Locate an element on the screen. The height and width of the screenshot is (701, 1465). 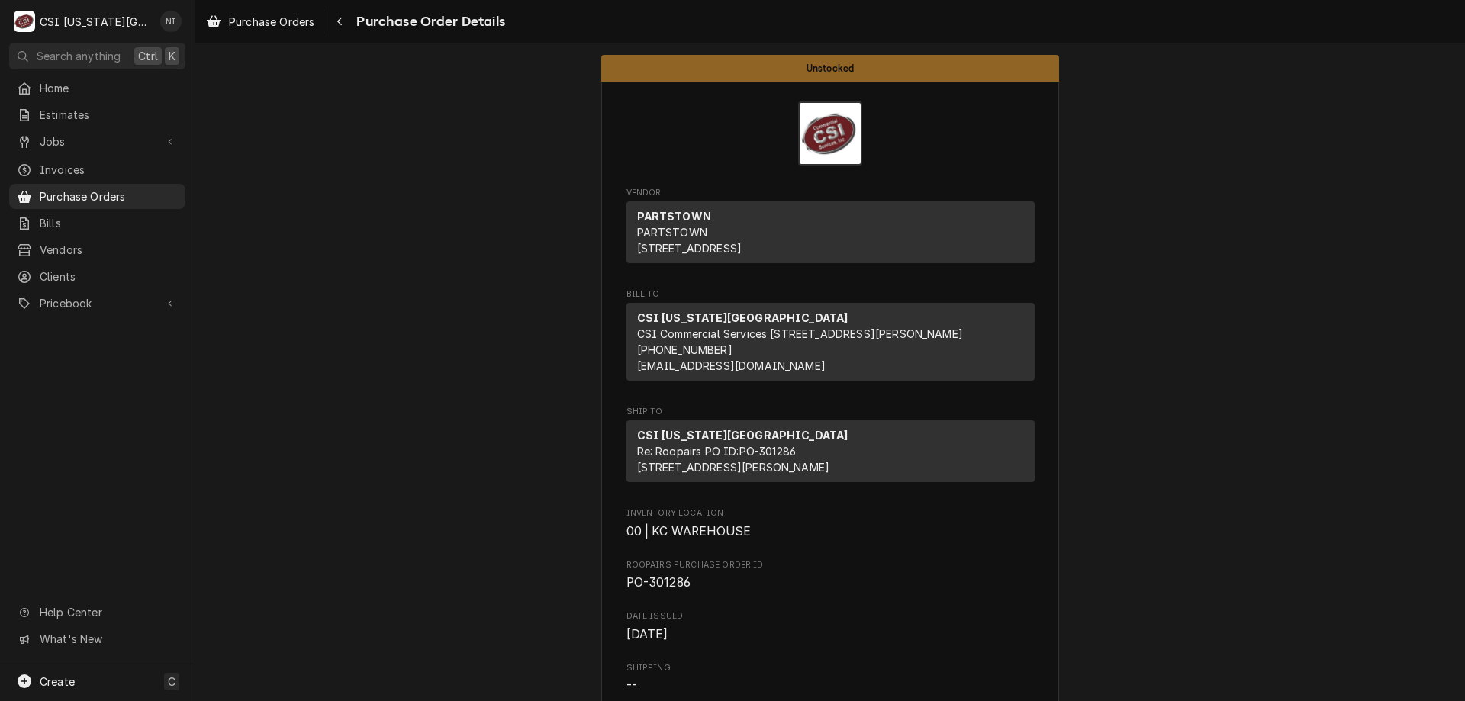
span: K is located at coordinates (172, 56).